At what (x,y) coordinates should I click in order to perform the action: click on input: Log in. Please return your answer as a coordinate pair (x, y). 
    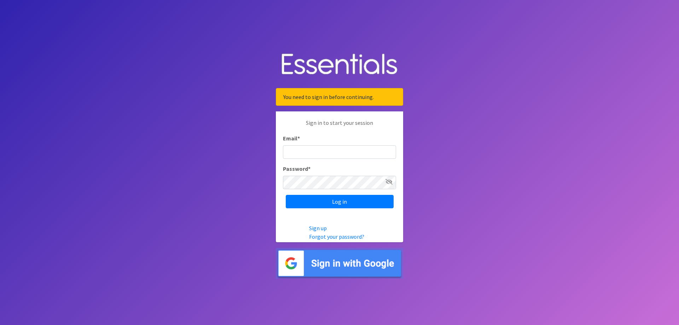
    Looking at the image, I should click on (339, 201).